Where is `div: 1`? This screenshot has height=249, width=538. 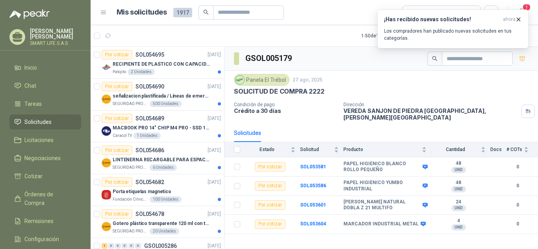 div: 1 is located at coordinates (104, 246).